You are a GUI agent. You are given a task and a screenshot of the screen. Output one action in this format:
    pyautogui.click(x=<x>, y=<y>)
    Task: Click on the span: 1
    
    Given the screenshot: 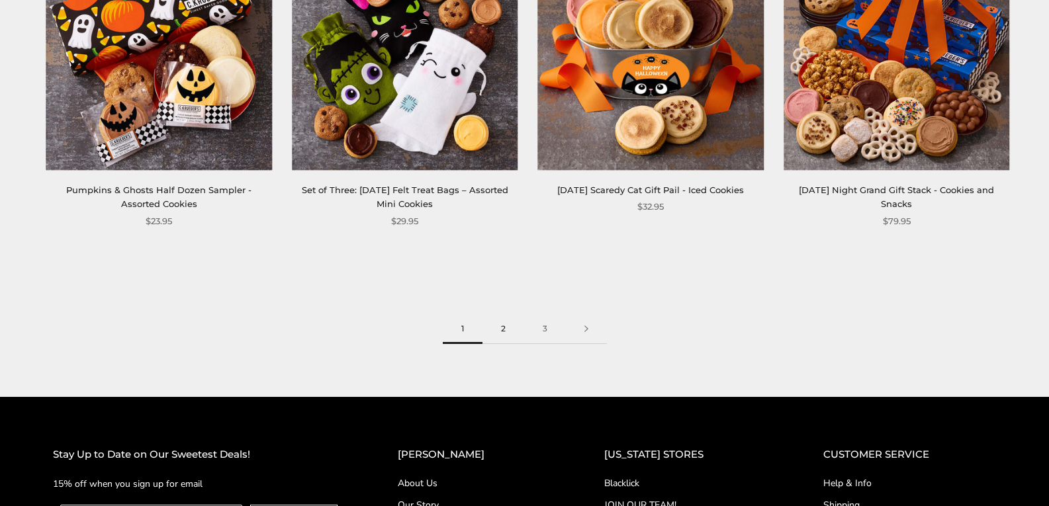 What is the action you would take?
    pyautogui.click(x=463, y=329)
    